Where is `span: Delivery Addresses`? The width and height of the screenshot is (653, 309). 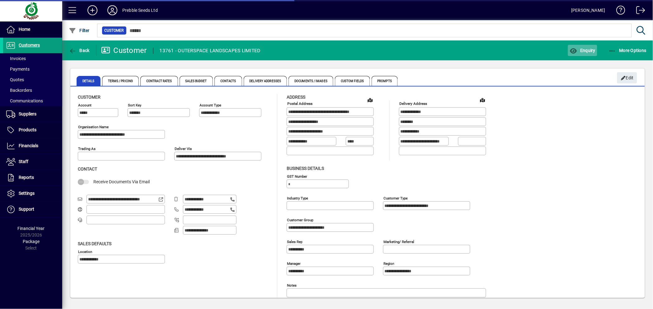
span: Delivery Addresses is located at coordinates (265, 81).